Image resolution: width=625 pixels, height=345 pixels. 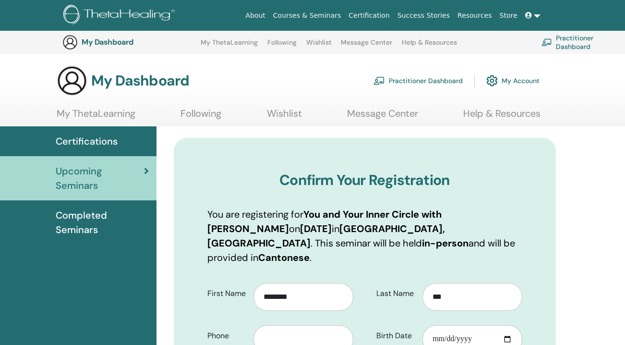 What do you see at coordinates (445, 243) in the screenshot?
I see `b: in-person` at bounding box center [445, 243].